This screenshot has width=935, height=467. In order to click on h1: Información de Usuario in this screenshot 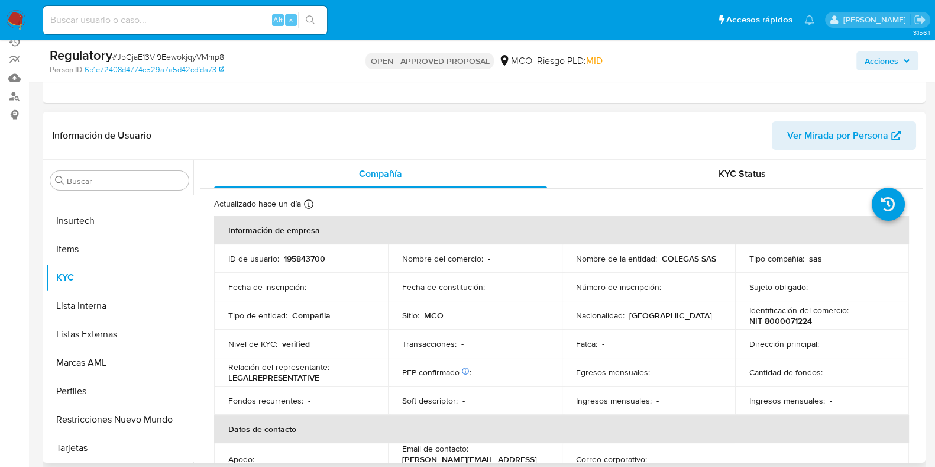, I will do `click(102, 135)`.